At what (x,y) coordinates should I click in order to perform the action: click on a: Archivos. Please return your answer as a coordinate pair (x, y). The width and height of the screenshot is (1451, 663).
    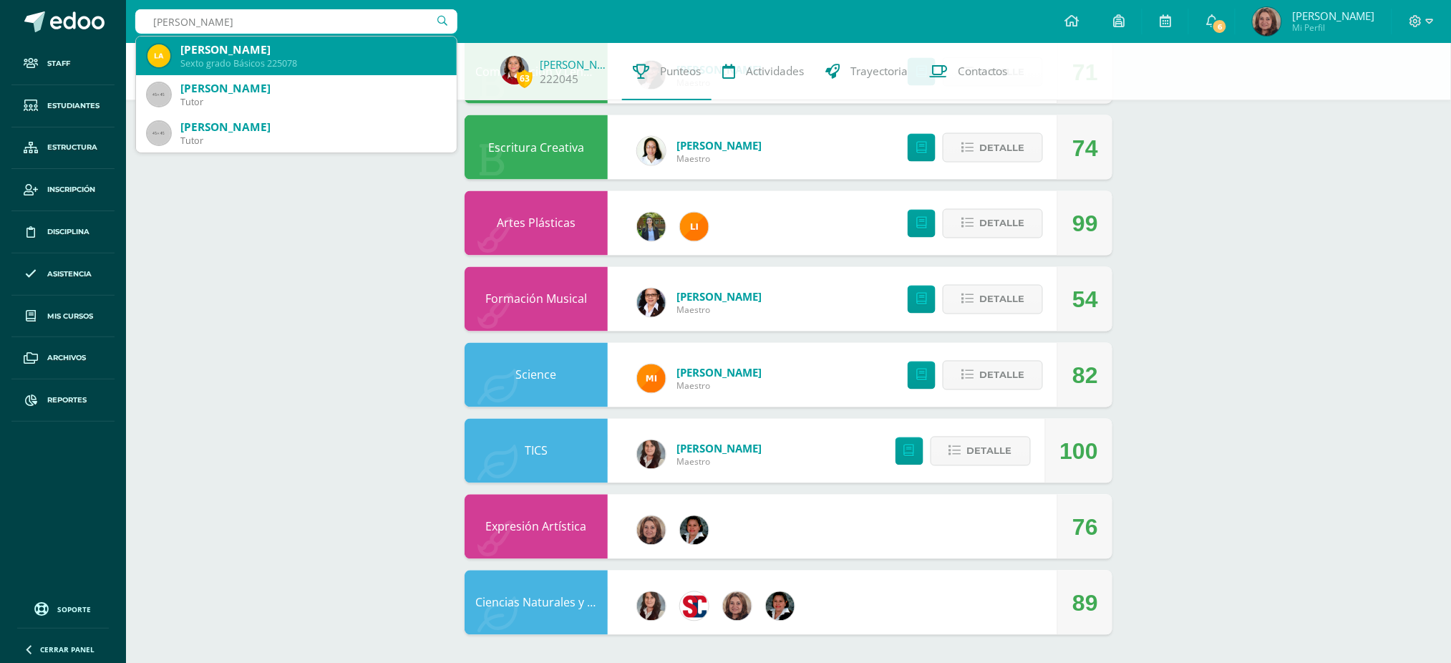
    Looking at the image, I should click on (63, 358).